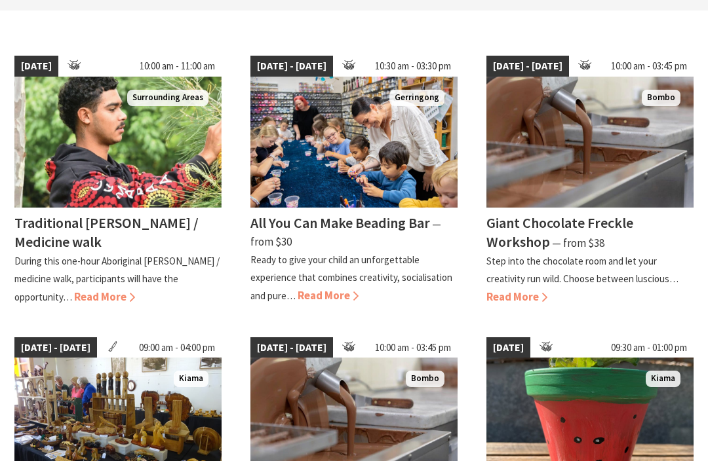 This screenshot has width=708, height=461. Describe the element at coordinates (345, 233) in the screenshot. I see `span: ⁠— from $30` at that location.